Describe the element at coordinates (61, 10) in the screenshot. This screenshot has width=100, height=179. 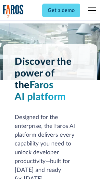
I see `a: Get a demo` at that location.